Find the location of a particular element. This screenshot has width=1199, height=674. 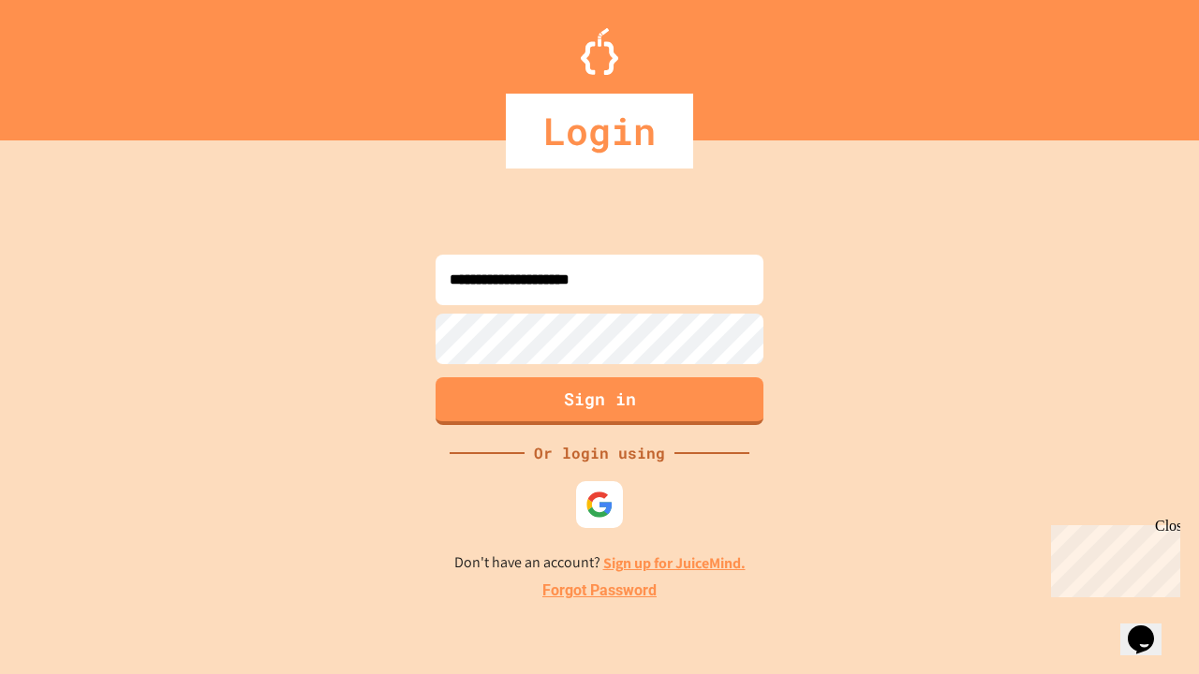

div: Or login using is located at coordinates (599, 453).